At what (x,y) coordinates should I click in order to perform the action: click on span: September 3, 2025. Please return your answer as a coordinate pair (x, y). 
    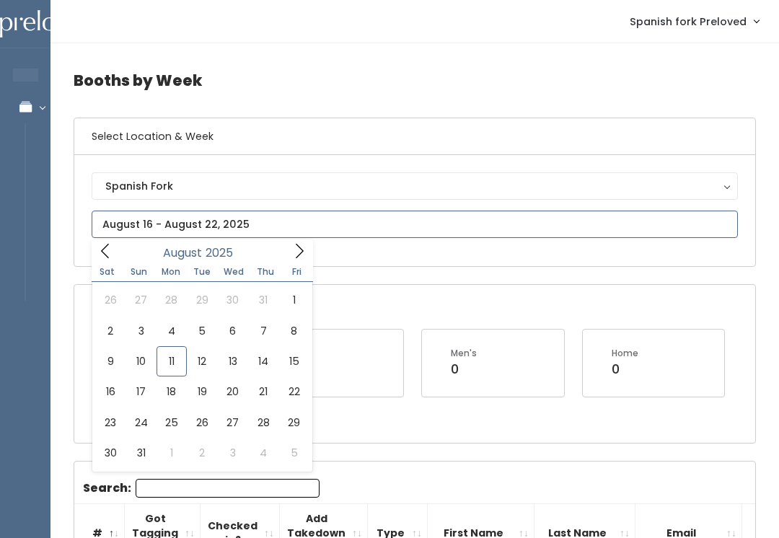
    Looking at the image, I should click on (233, 453).